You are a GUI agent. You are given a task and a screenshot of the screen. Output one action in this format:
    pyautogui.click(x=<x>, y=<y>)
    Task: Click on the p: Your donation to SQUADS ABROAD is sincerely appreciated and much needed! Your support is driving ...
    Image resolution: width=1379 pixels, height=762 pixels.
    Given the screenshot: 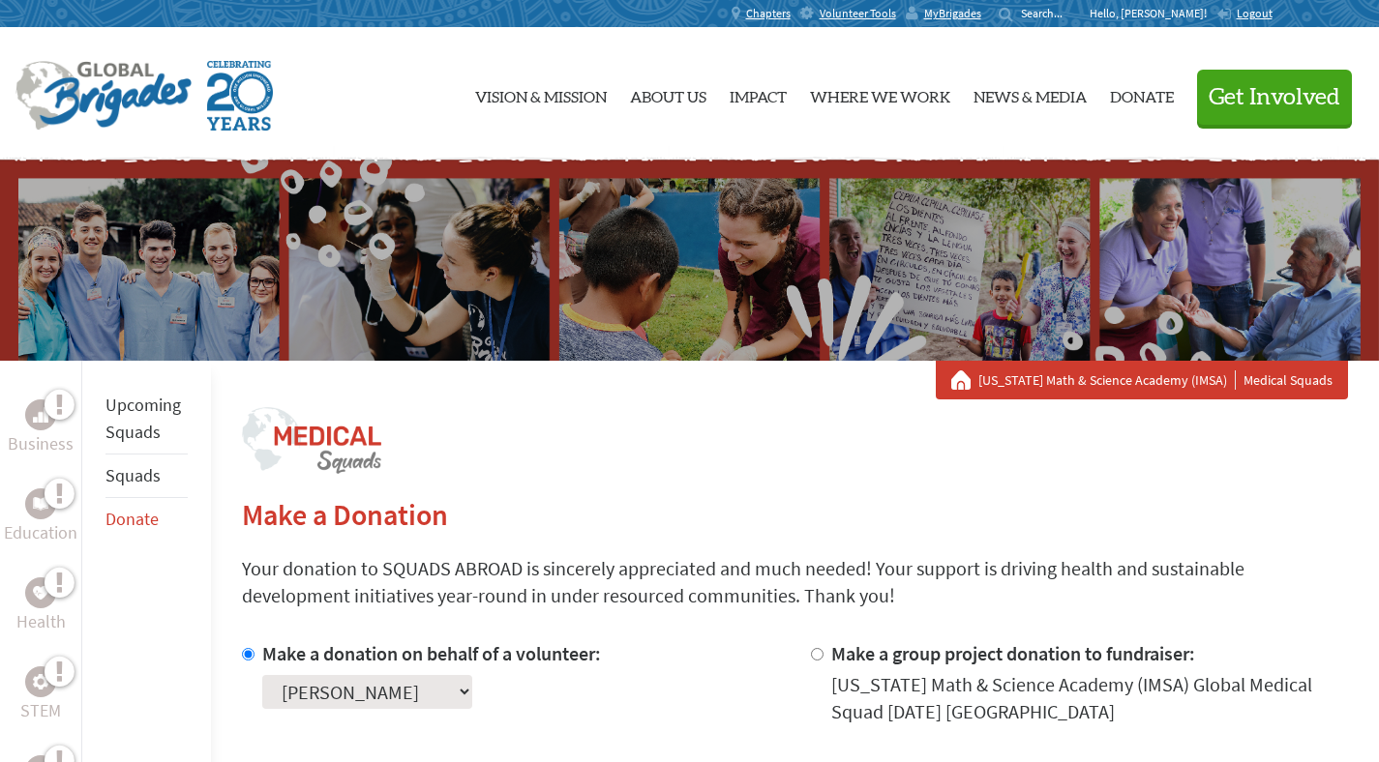 What is the action you would take?
    pyautogui.click(x=794, y=582)
    